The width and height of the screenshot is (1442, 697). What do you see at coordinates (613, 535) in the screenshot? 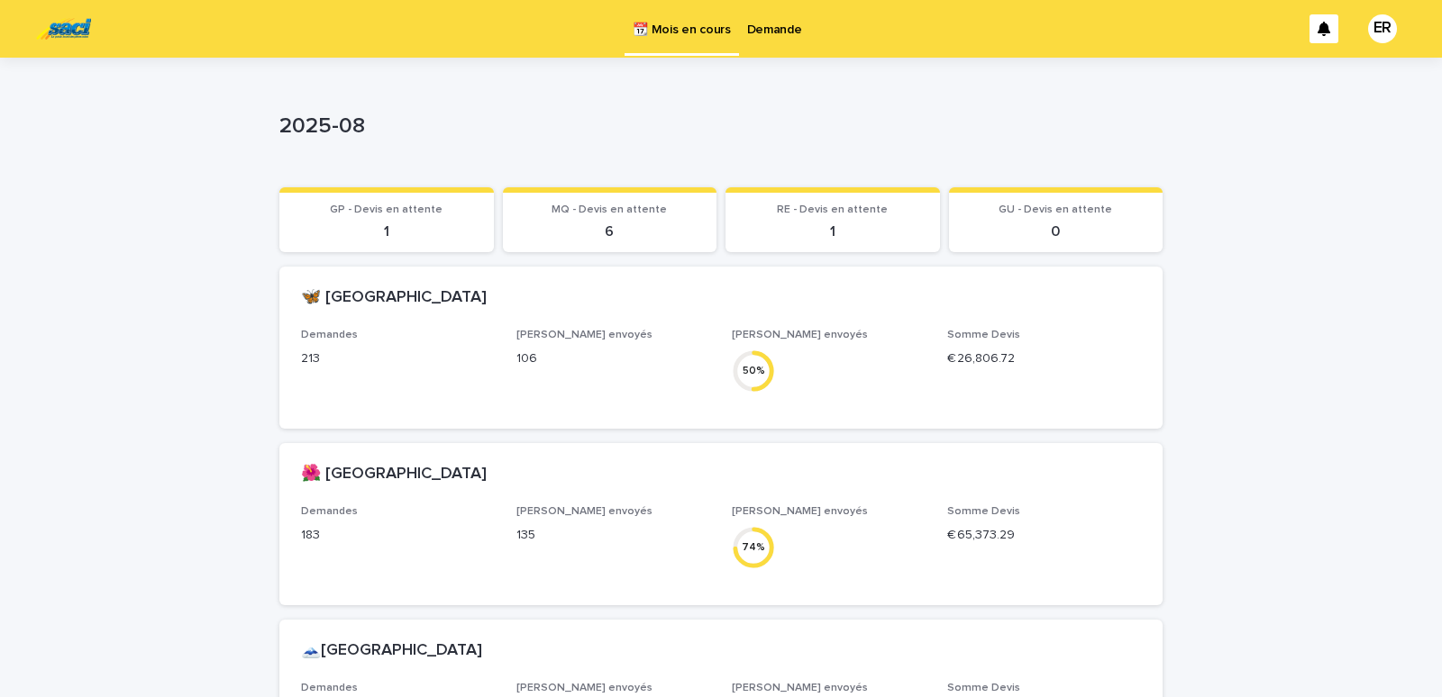
I see `p: 135` at bounding box center [613, 535].